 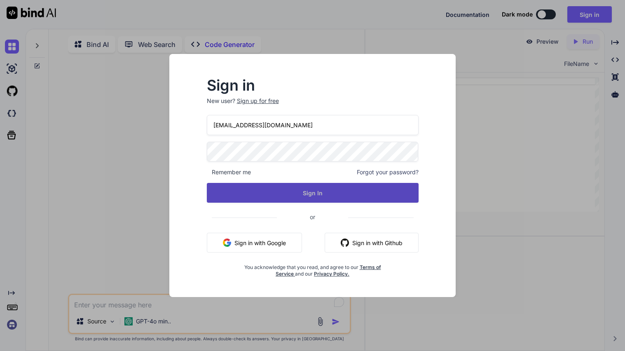 I want to click on button: Sign in with Google, so click(x=254, y=243).